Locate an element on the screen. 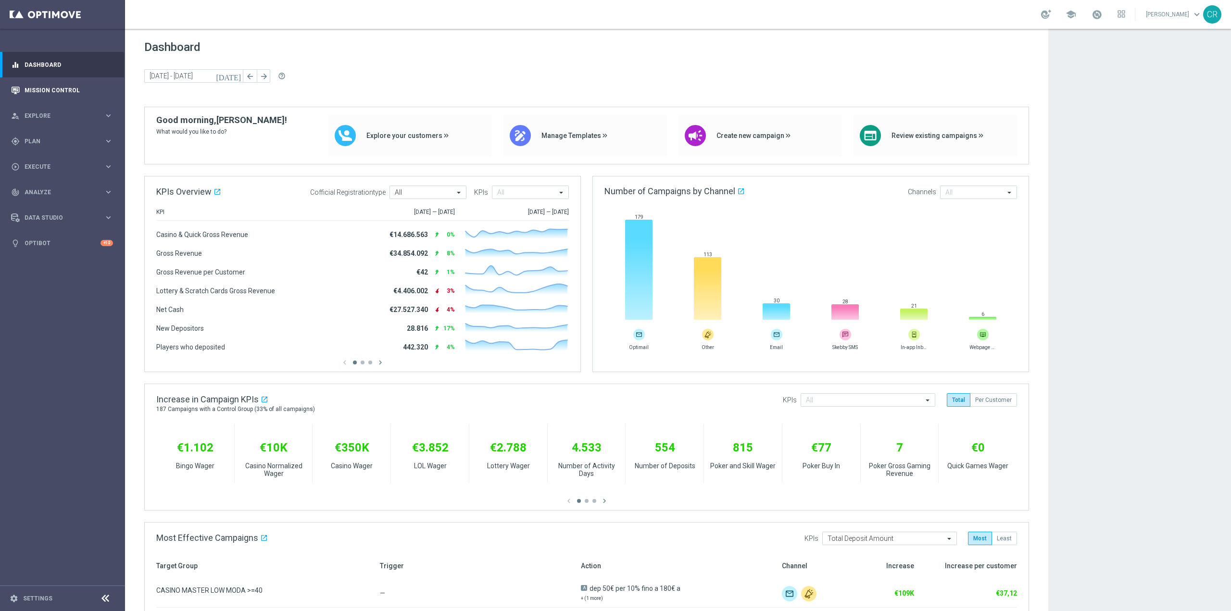 Image resolution: width=1231 pixels, height=611 pixels. i: person_search is located at coordinates (15, 116).